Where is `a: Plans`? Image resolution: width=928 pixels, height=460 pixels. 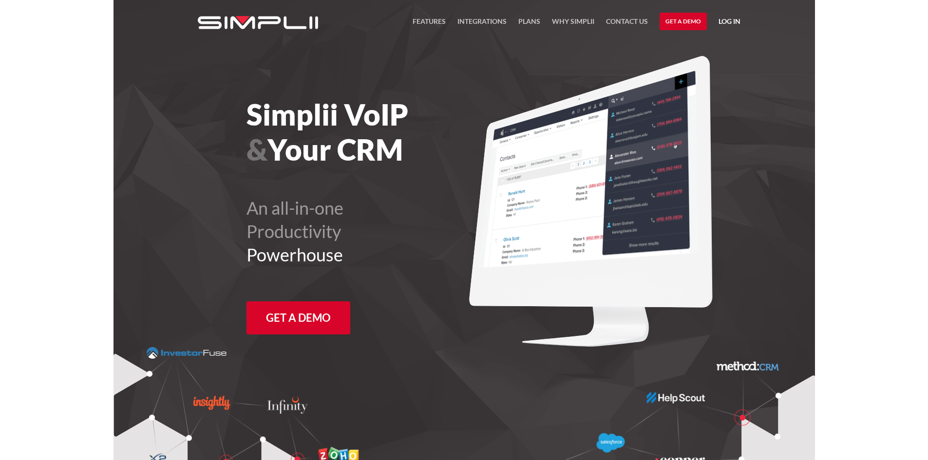
a: Plans is located at coordinates (529, 24).